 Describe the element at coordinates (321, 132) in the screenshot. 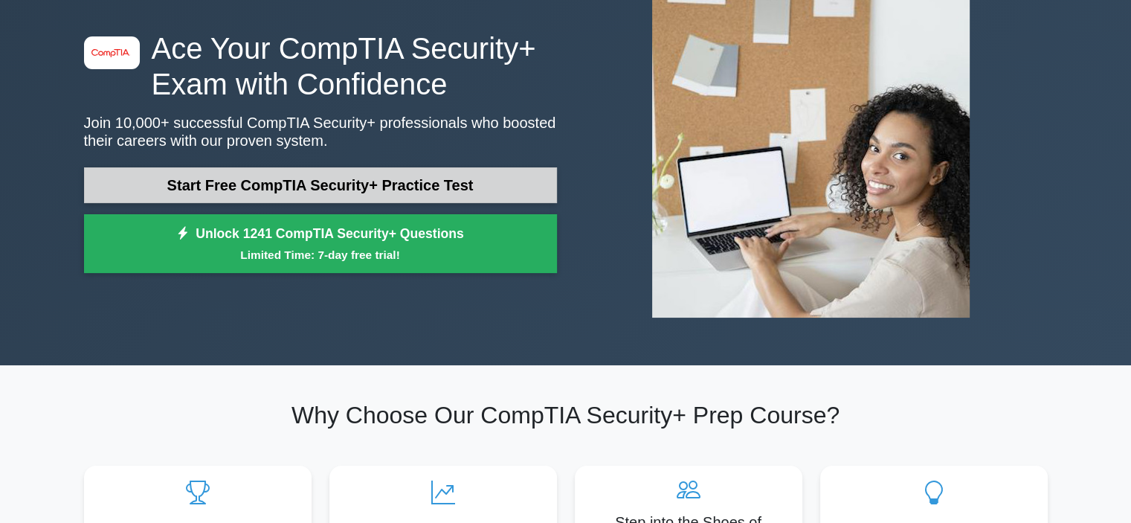

I see `p: Join 10,000+ successful CompTIA Security+ professionals who boosted their careers with our proven...` at that location.